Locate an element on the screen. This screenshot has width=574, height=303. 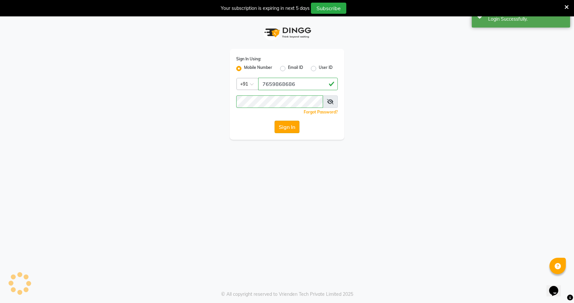
label: Sign In Using: is located at coordinates (249, 59).